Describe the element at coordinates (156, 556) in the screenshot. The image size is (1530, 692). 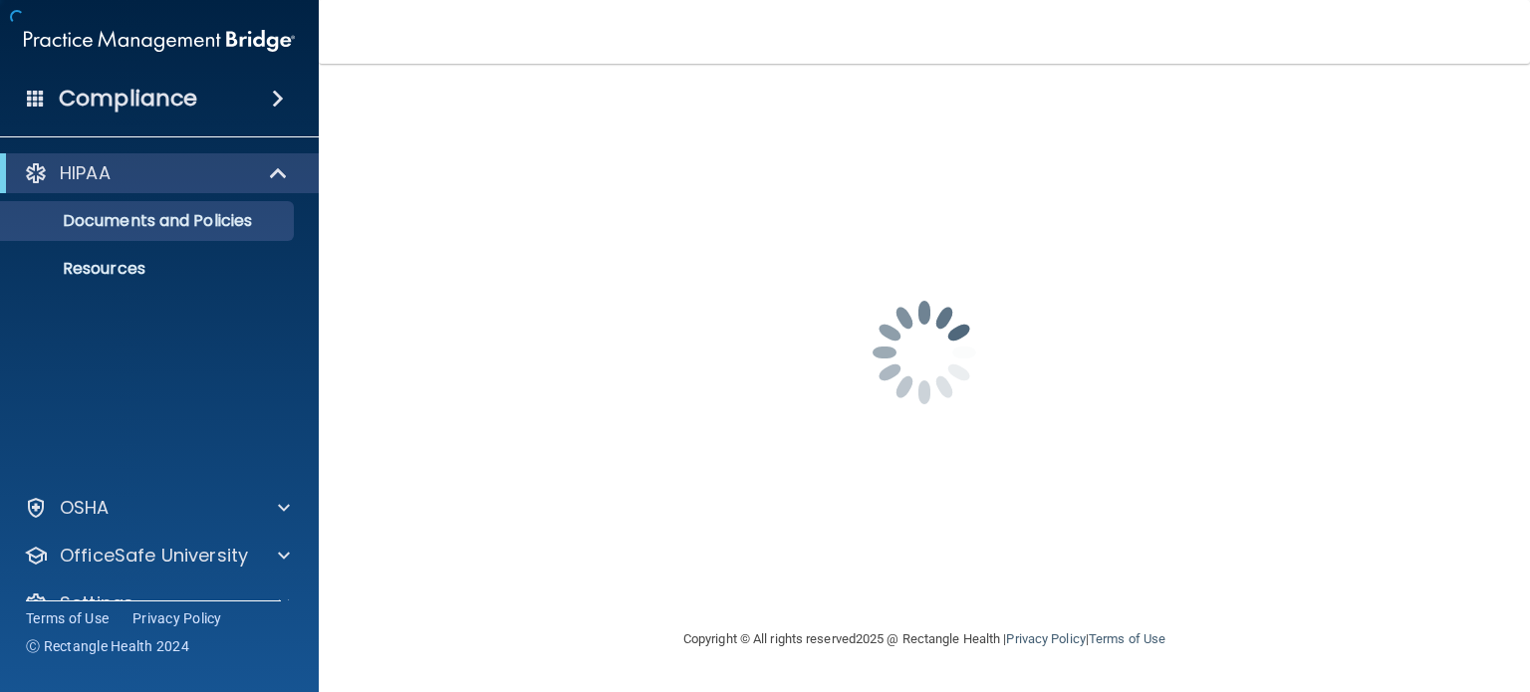
I see `a: OfficeSafe University` at that location.